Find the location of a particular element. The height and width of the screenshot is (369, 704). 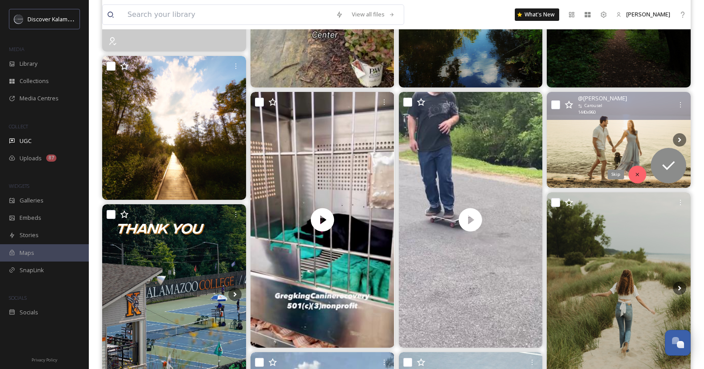

input: Search your library is located at coordinates (227, 15).